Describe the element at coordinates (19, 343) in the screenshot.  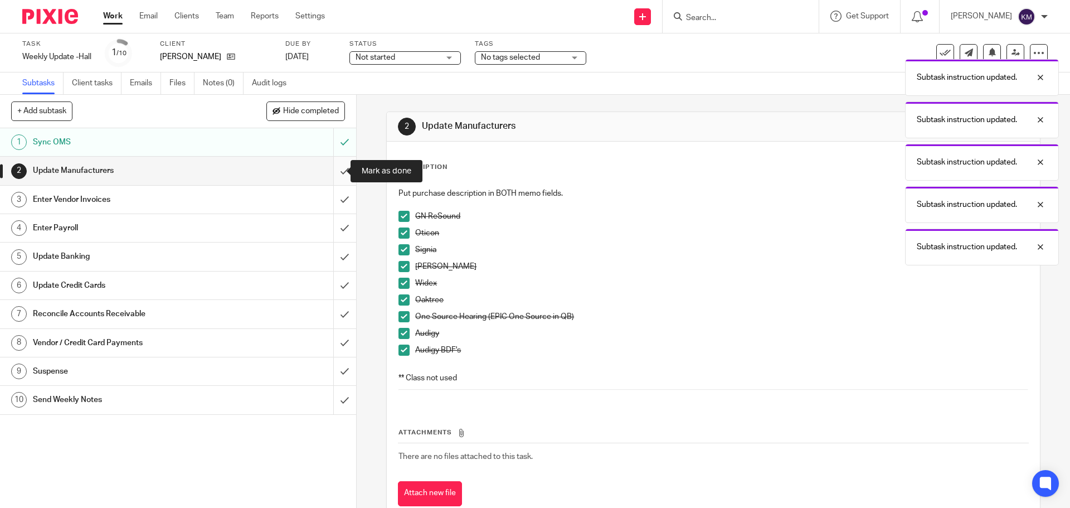
I see `div: 8` at that location.